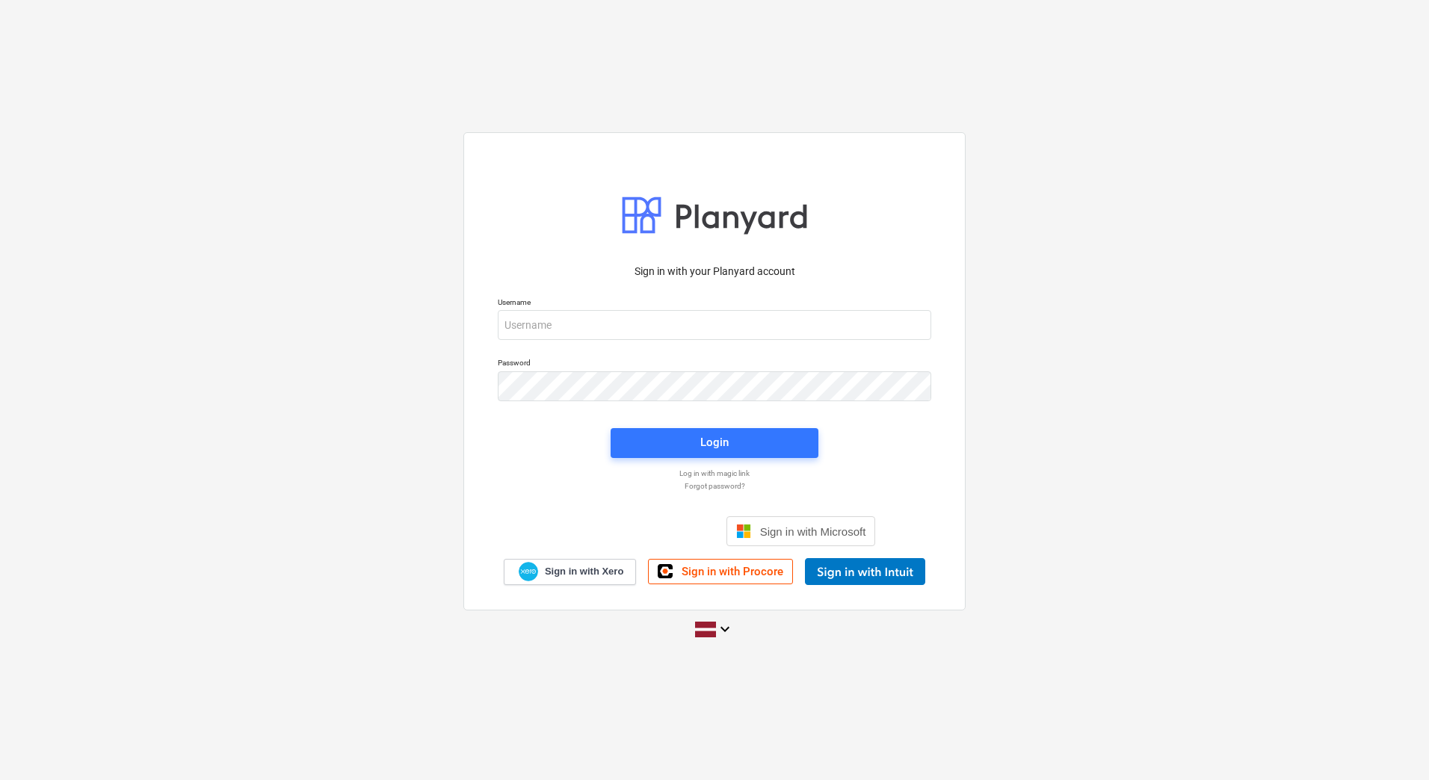 The image size is (1429, 780). What do you see at coordinates (743, 531) in the screenshot?
I see `img: Microsoft logo` at bounding box center [743, 531].